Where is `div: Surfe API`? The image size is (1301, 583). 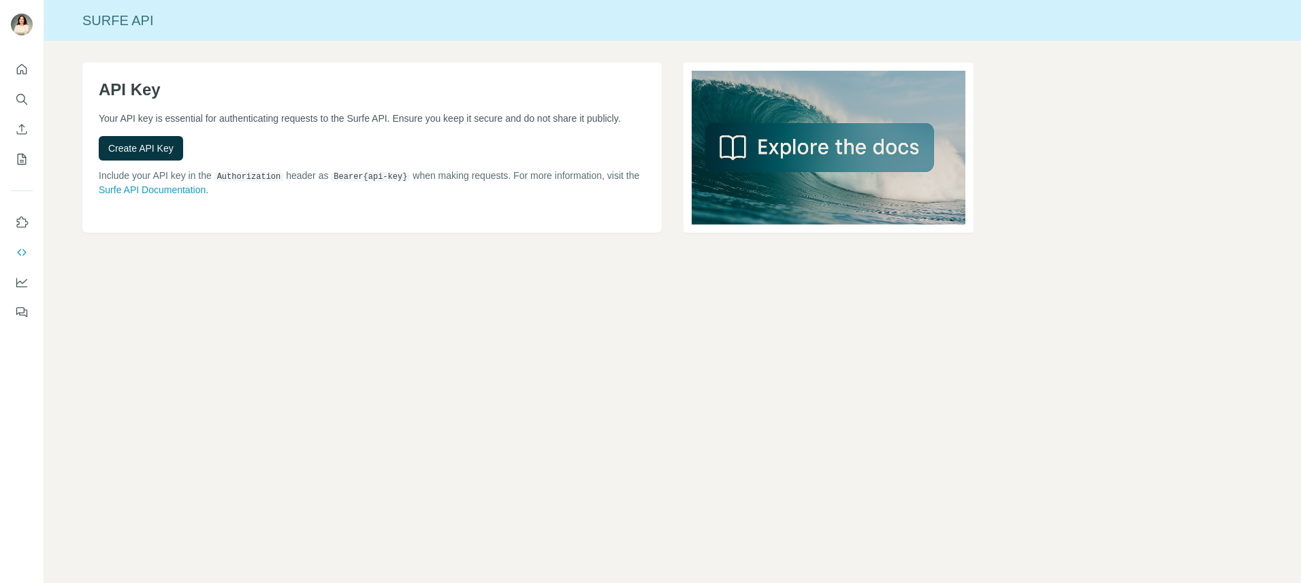
div: Surfe API is located at coordinates (673, 20).